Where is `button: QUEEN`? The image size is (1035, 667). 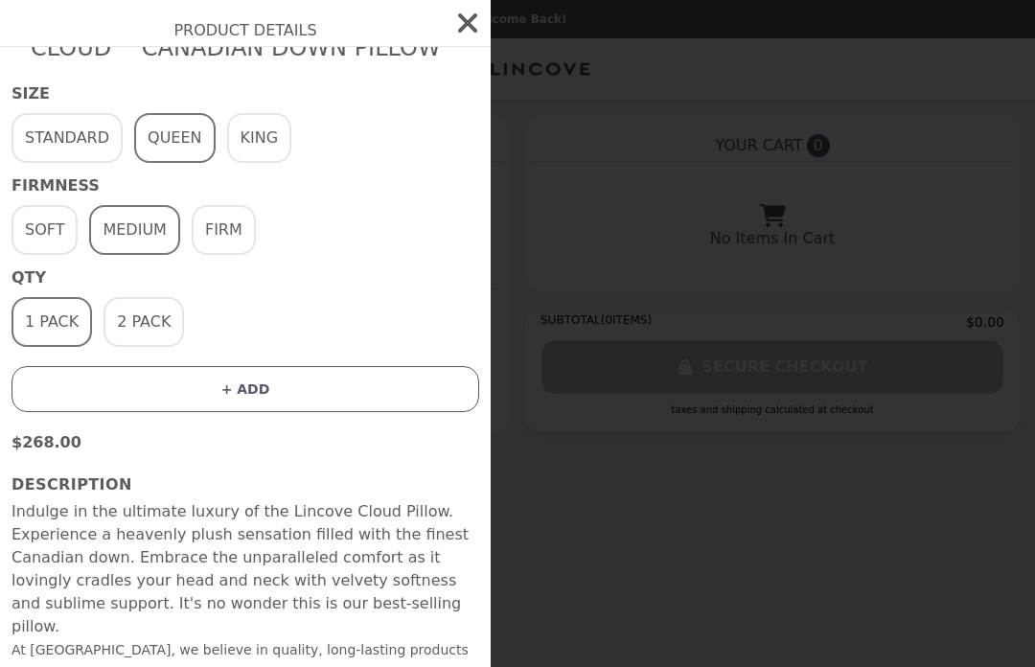 button: QUEEN is located at coordinates (174, 138).